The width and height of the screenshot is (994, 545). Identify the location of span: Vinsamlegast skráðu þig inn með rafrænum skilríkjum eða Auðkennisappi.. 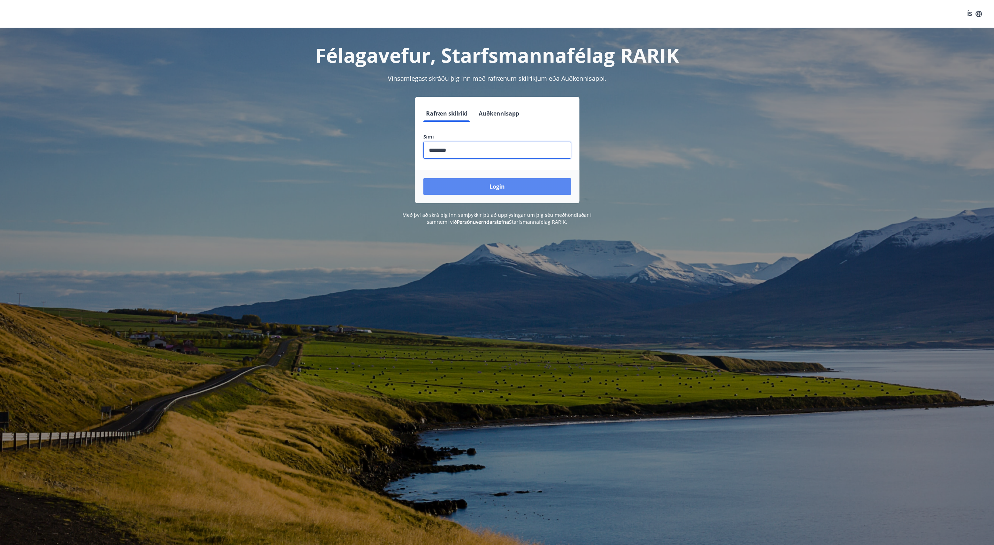
(497, 78).